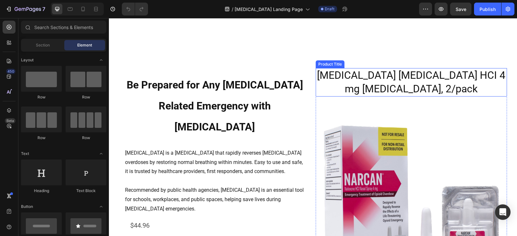 The width and height of the screenshot is (517, 236). What do you see at coordinates (25, 9) in the screenshot?
I see `button: 7` at bounding box center [25, 9].